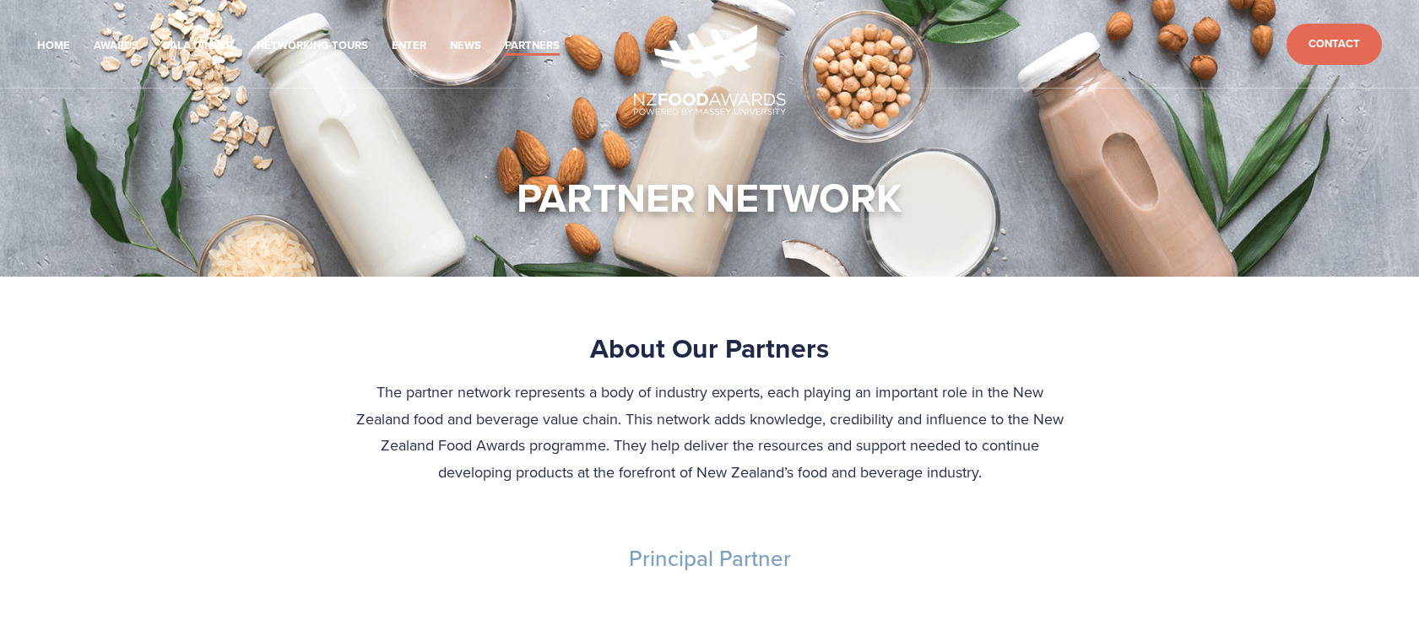  What do you see at coordinates (116, 46) in the screenshot?
I see `a: Awards` at bounding box center [116, 46].